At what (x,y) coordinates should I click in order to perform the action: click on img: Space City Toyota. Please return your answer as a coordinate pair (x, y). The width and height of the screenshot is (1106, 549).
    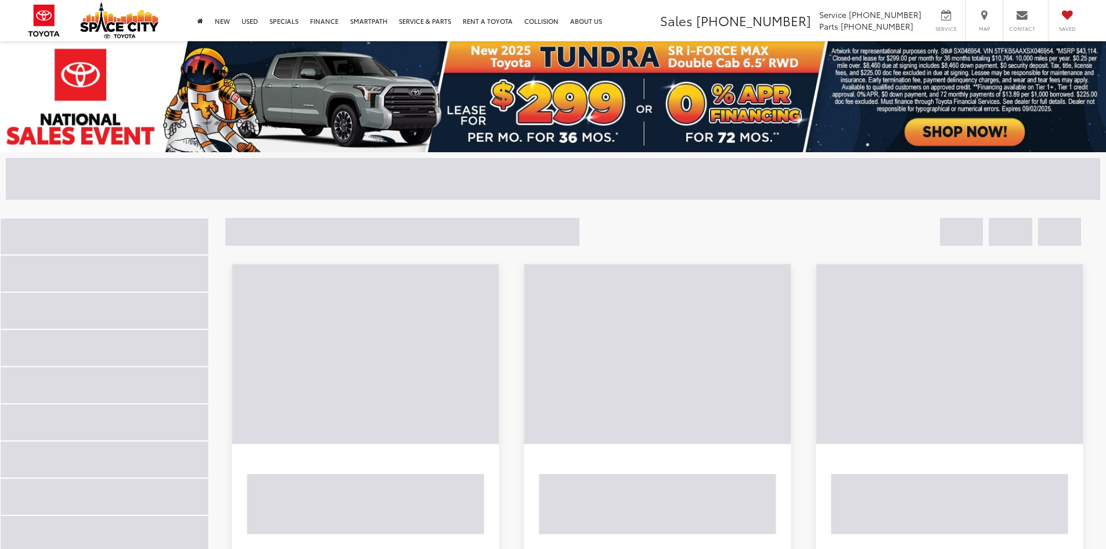
    Looking at the image, I should click on (119, 20).